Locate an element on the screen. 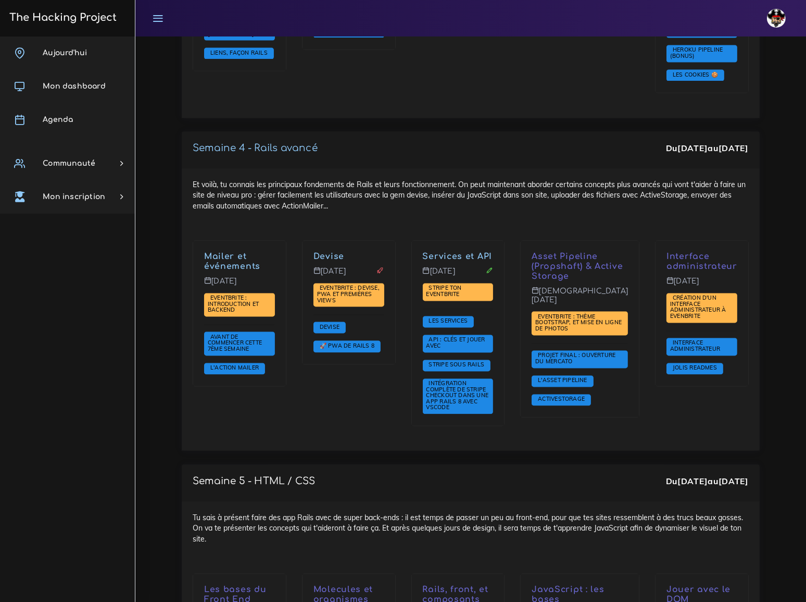 The width and height of the screenshot is (806, 602). div: Et voilà, tu connais les principaux fondements de Rails et leurs fonctionnement. On peut maintena... is located at coordinates (471, 309).